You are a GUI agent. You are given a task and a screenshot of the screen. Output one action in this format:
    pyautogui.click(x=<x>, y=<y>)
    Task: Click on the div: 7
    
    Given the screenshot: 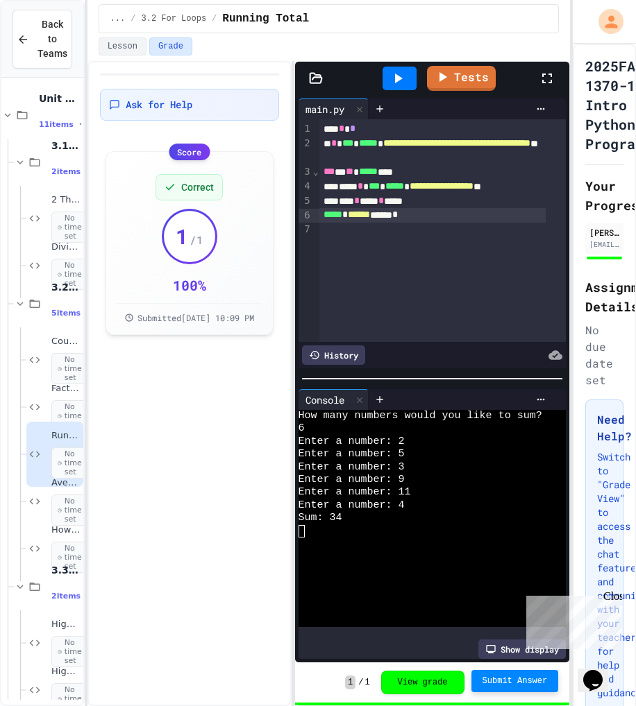 What is the action you would take?
    pyautogui.click(x=305, y=230)
    